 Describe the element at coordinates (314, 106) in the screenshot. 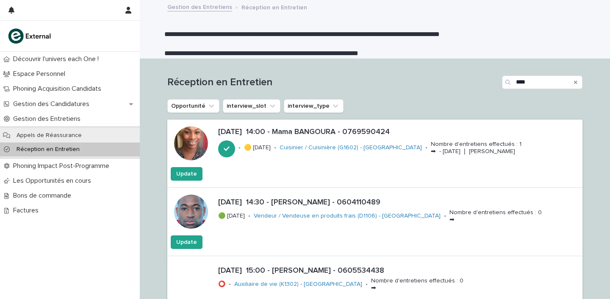

I see `button: interview_type` at that location.